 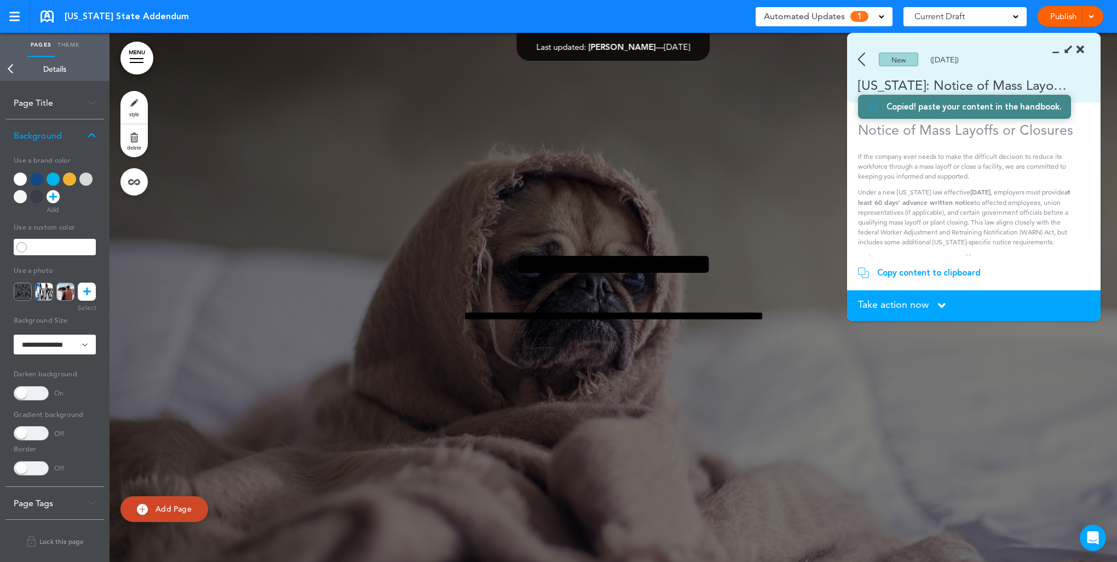 What do you see at coordinates (899, 59) in the screenshot?
I see `div: New` at bounding box center [899, 59].